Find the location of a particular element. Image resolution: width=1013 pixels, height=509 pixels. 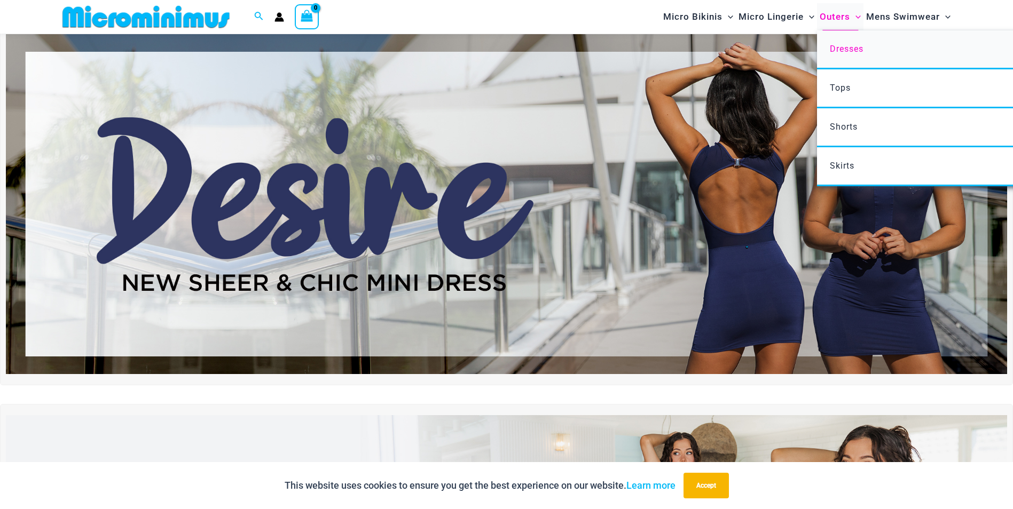

img: Desire me Navy Dress is located at coordinates (506, 204).